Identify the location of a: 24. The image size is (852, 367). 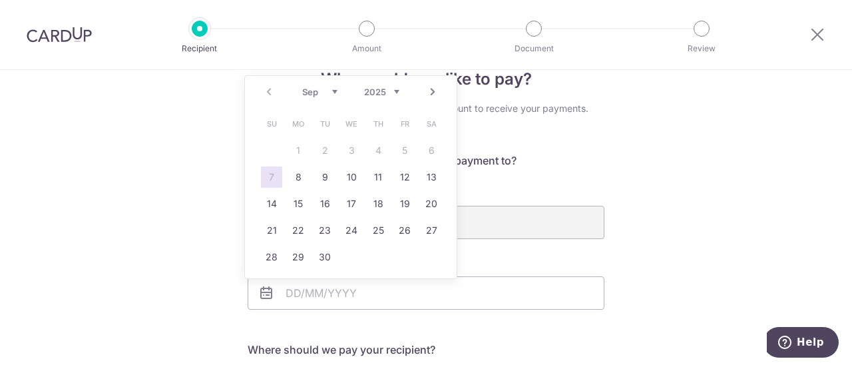
(352, 230).